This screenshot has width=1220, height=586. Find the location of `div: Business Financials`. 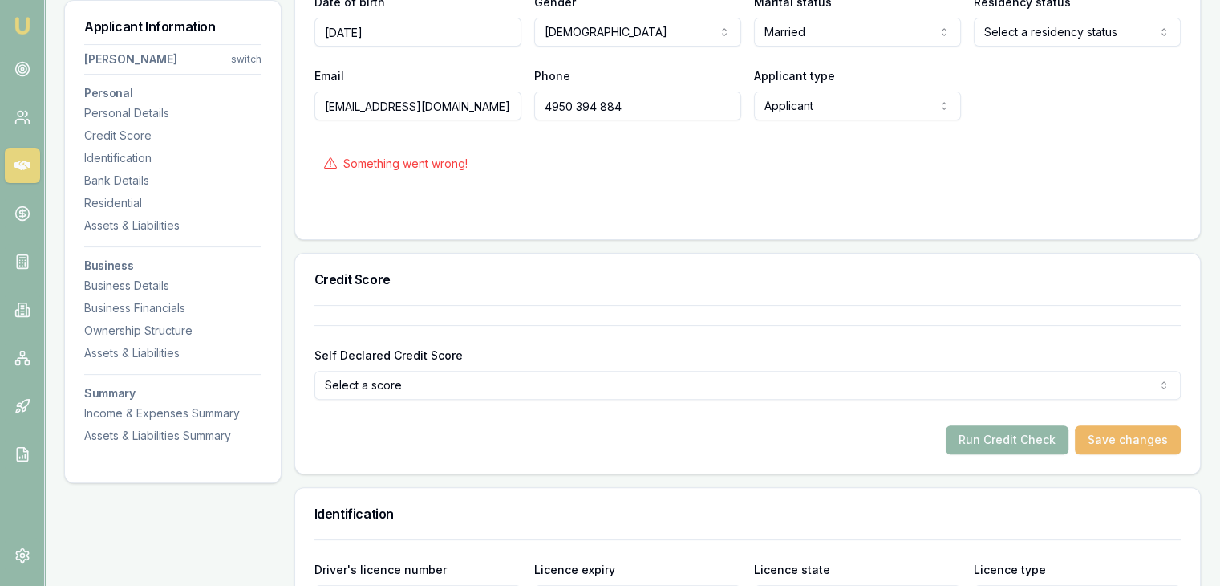

div: Business Financials is located at coordinates (172, 308).